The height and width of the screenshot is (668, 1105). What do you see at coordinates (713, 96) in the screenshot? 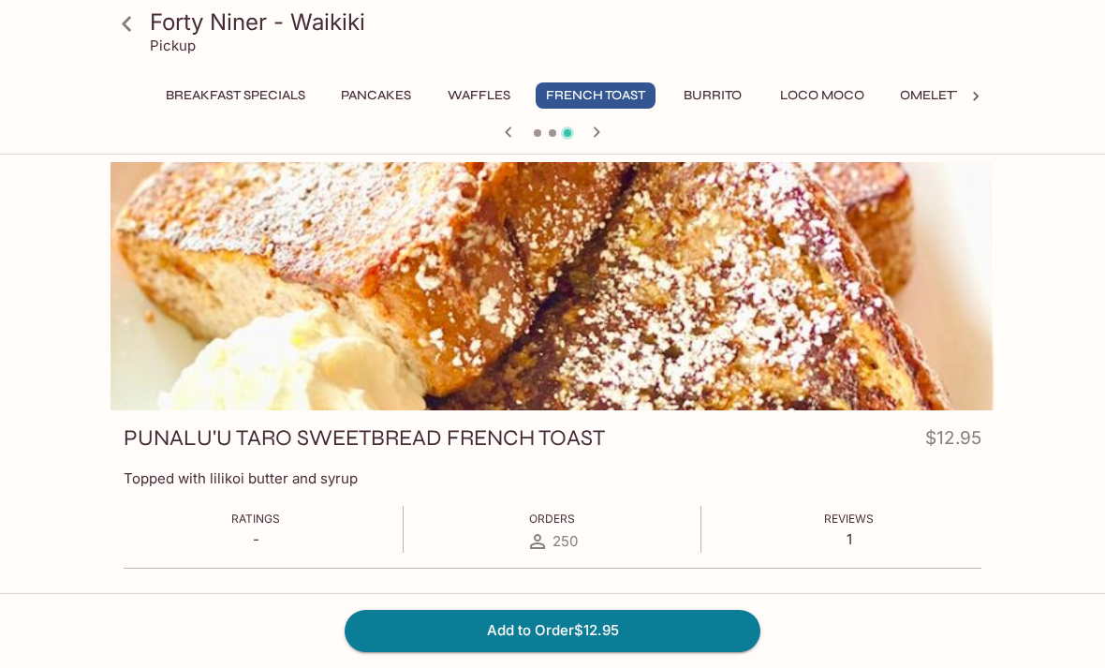
I see `button: Burrito` at bounding box center [713, 96].